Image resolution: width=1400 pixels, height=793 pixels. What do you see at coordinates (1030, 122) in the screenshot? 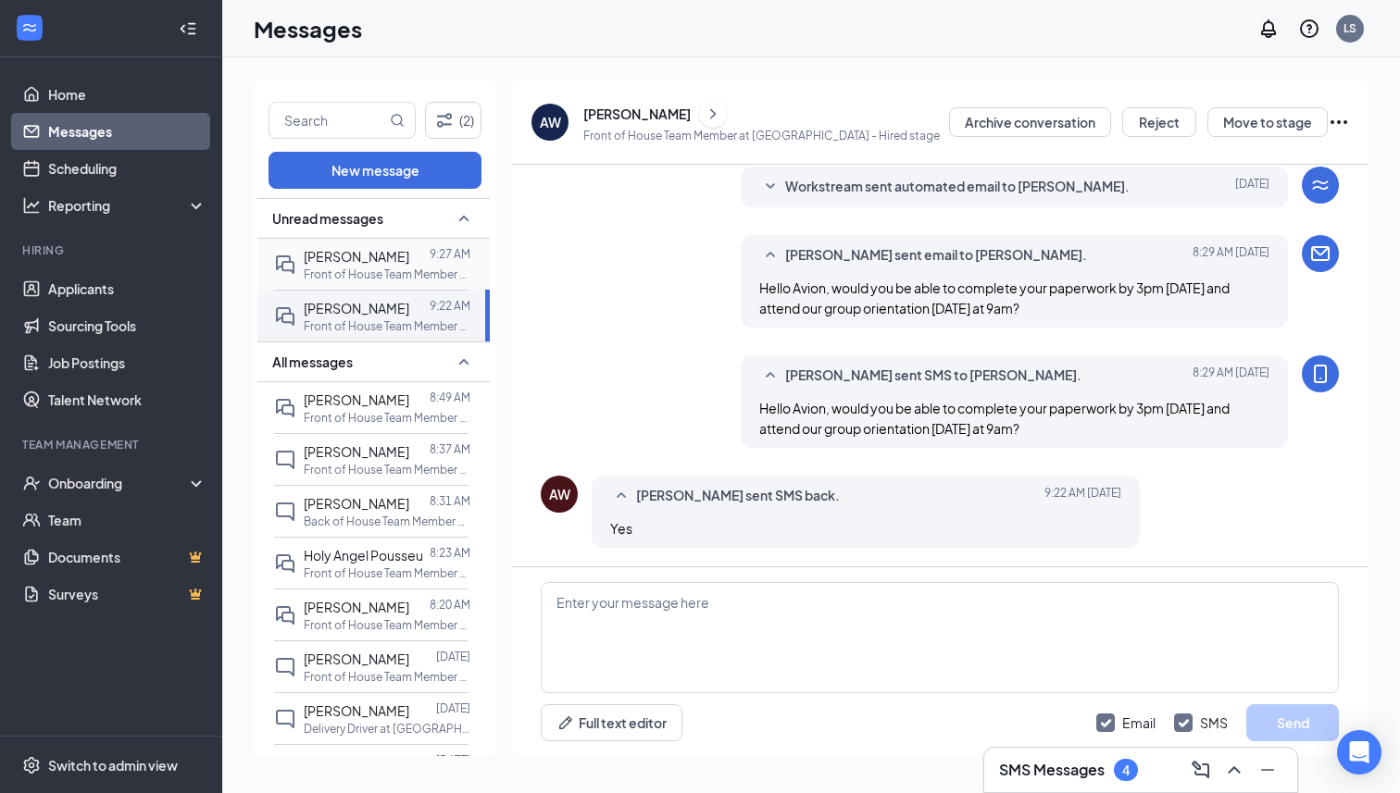
I see `button: Archive conversation` at bounding box center [1030, 122].